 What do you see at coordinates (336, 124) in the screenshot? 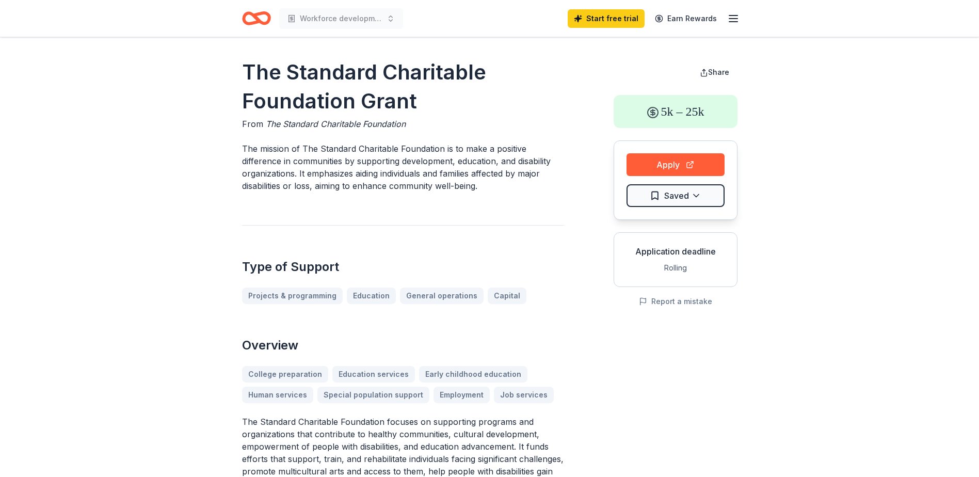
I see `span: The Standard Charitable Foundation` at bounding box center [336, 124].